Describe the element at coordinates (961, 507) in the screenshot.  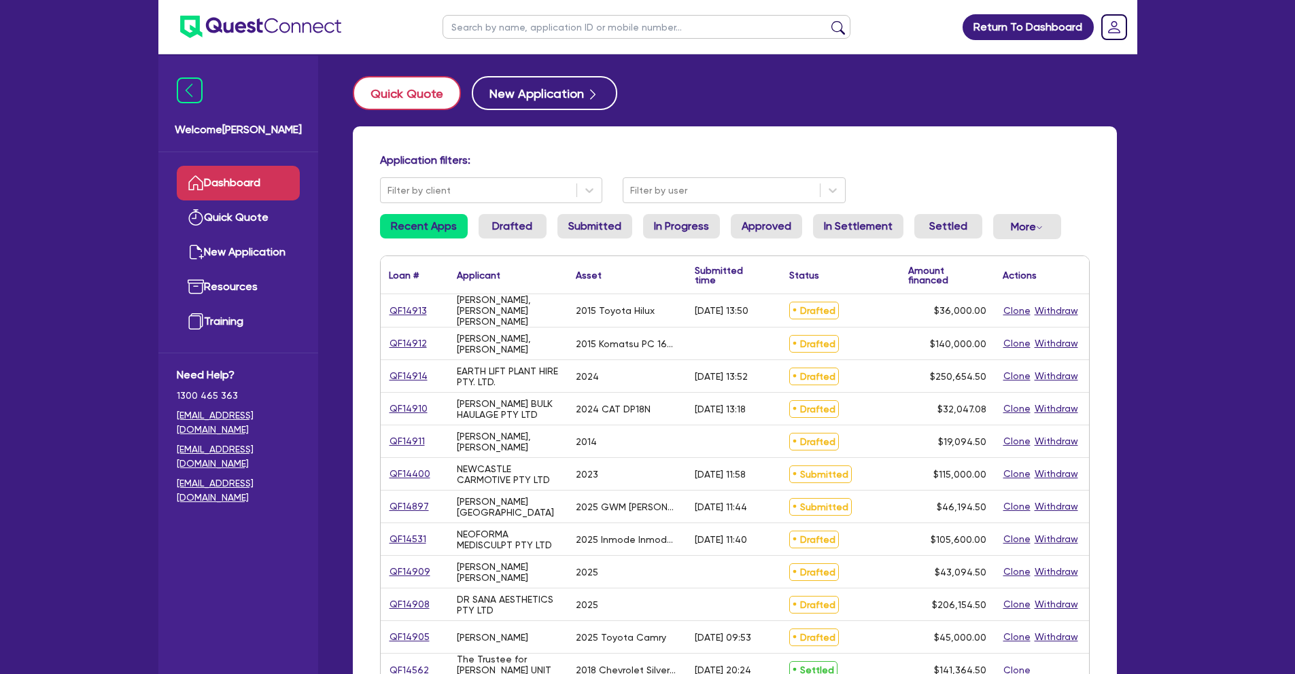
I see `span: $46,194.50` at that location.